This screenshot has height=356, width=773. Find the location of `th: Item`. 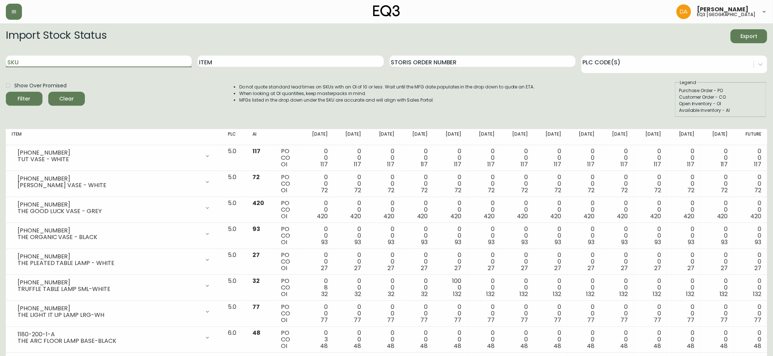

th: Item is located at coordinates (114, 137).